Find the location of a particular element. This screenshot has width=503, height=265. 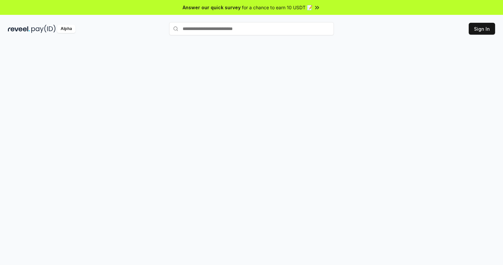

img: pay_id is located at coordinates (44, 29).